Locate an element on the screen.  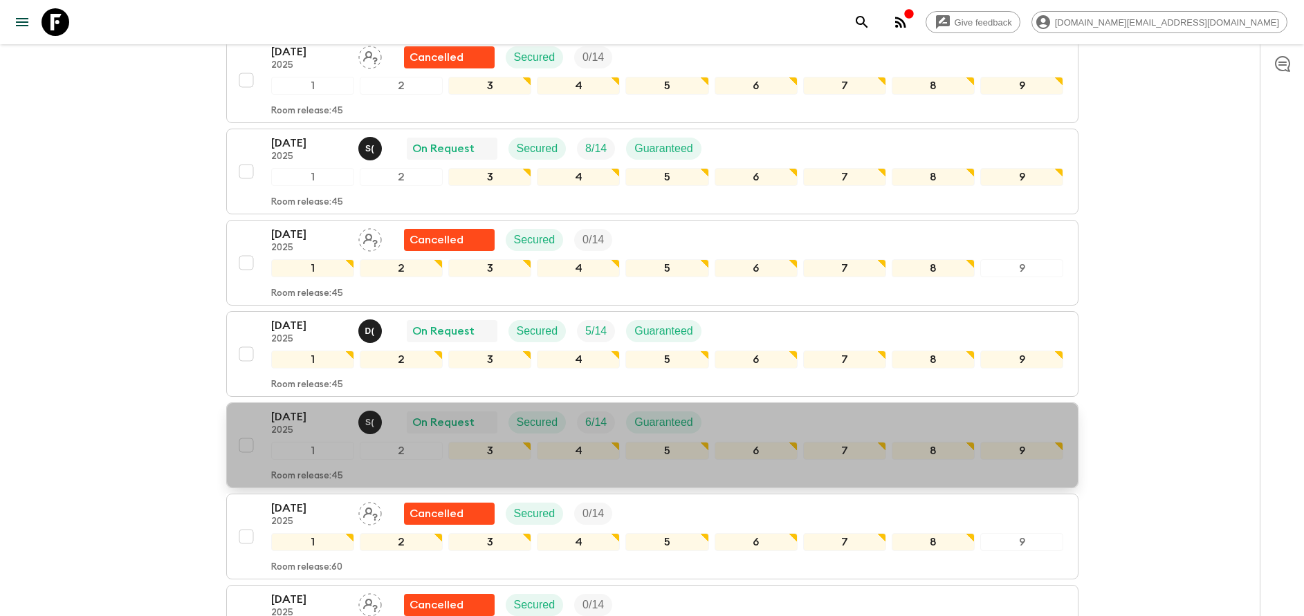
span: Give feedback is located at coordinates (983, 22).